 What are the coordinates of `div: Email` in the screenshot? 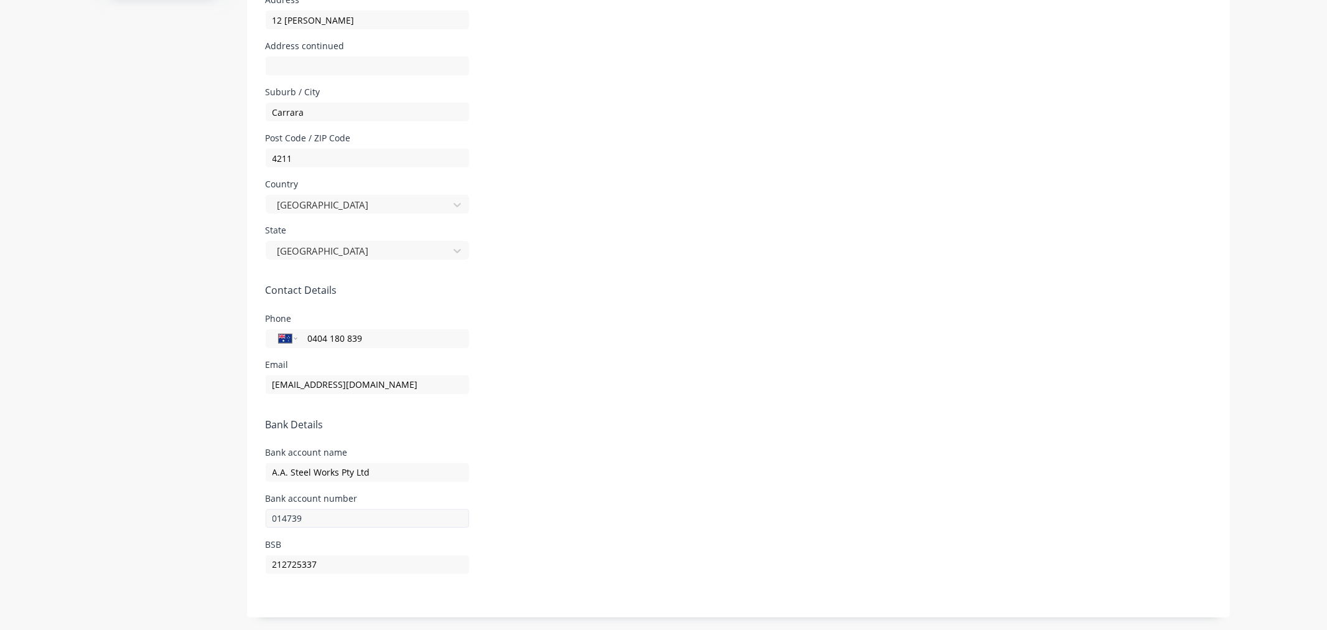 It's located at (367, 365).